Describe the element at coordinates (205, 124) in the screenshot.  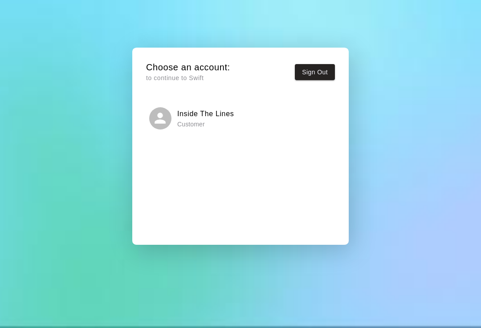
I see `p: Customer` at that location.